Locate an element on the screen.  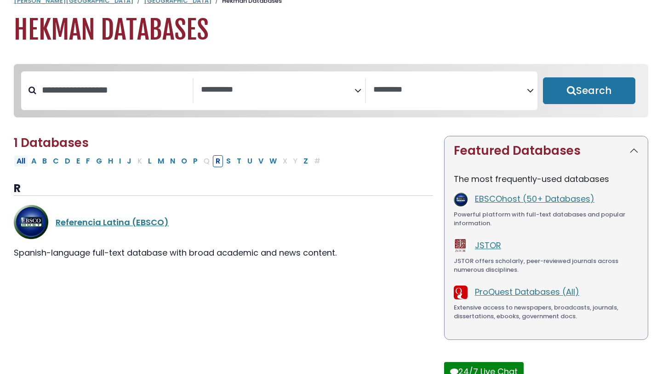
button: Filter Results B is located at coordinates (45, 161).